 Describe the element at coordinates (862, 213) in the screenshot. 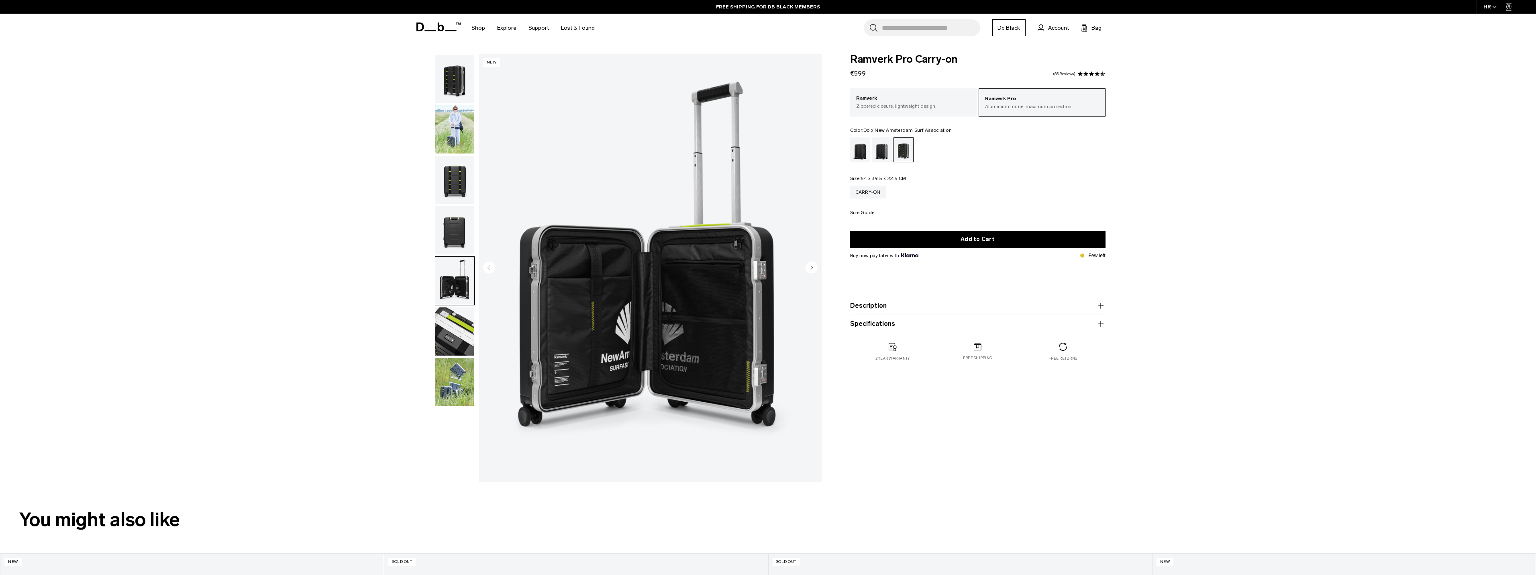

I see `button: Size Guide` at that location.